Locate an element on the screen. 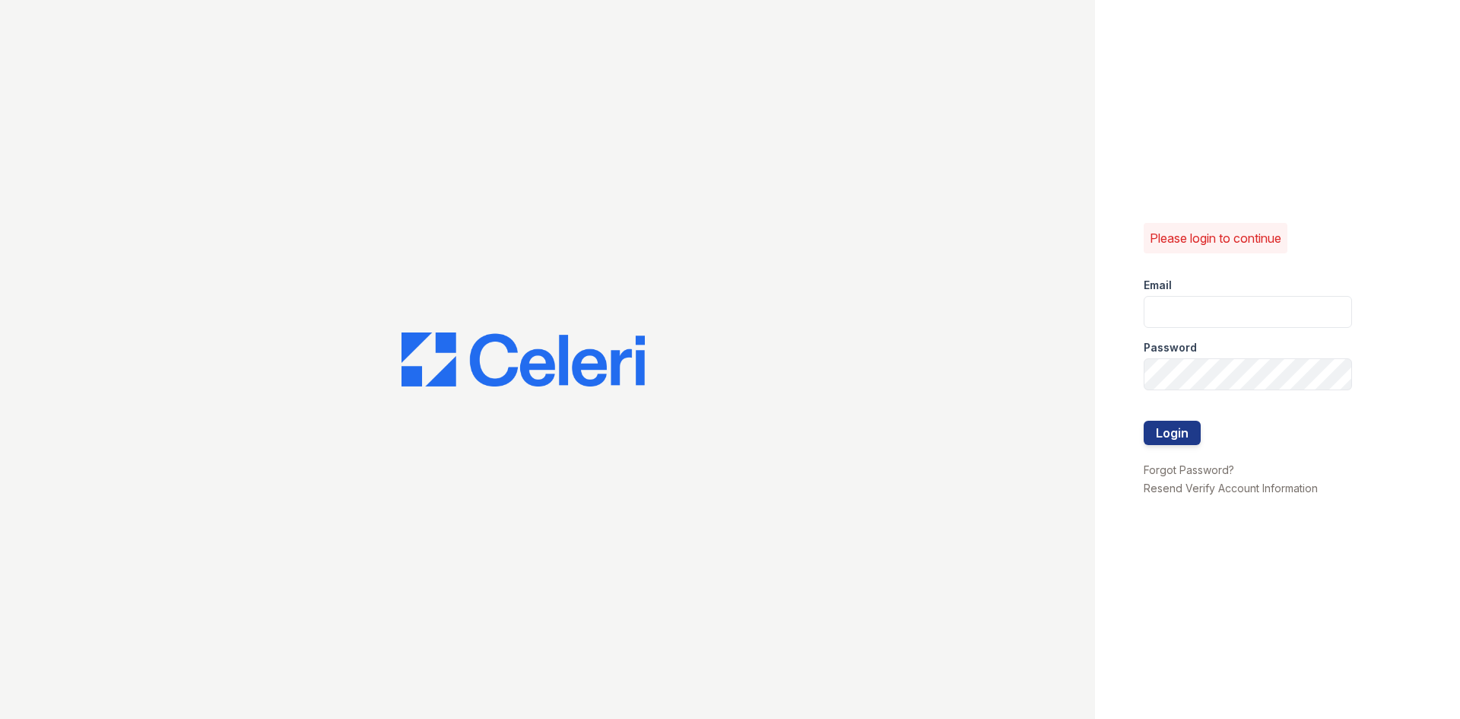  p: Please login to continue is located at coordinates (1215, 238).